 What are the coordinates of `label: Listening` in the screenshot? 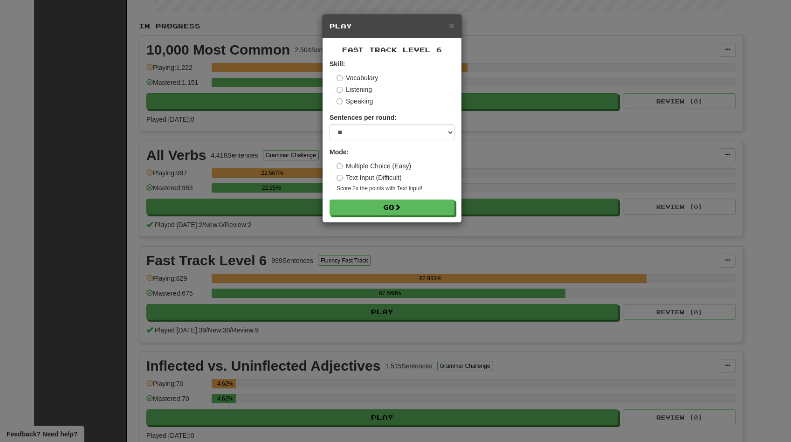 It's located at (354, 90).